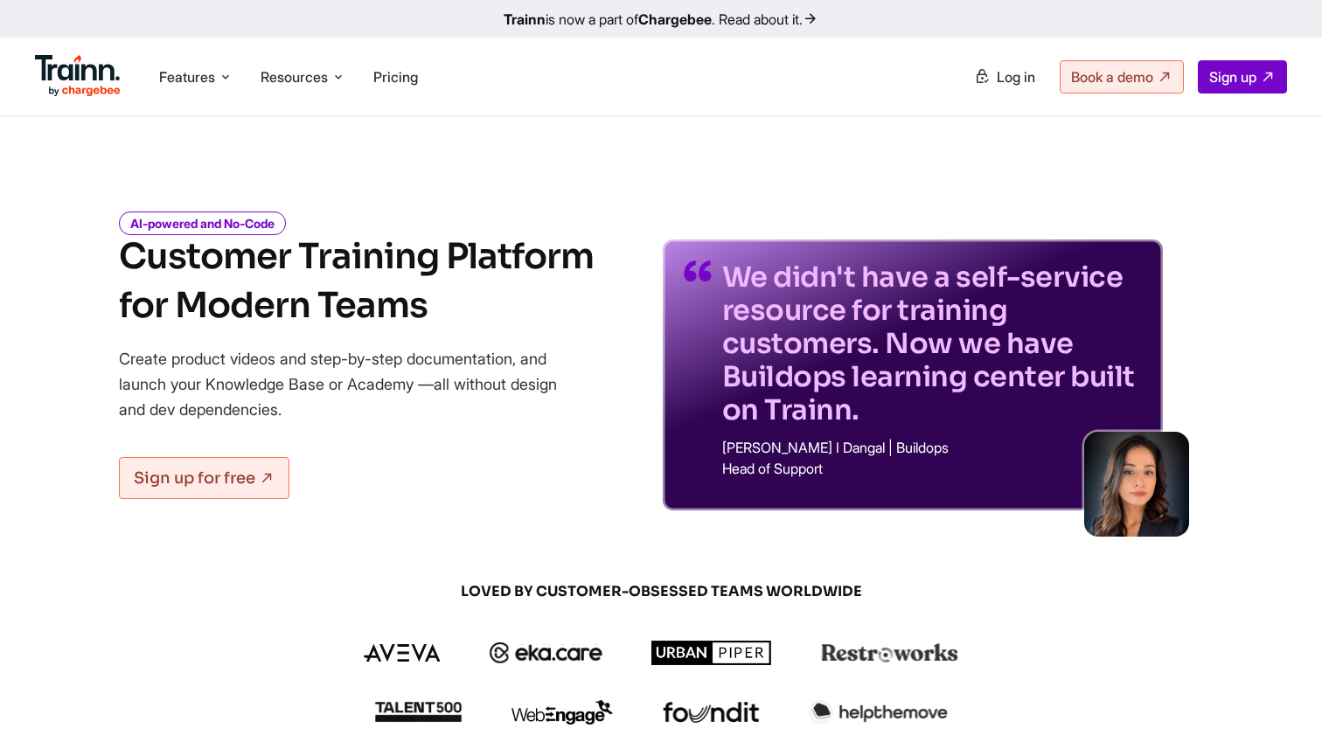 This screenshot has height=749, width=1322. I want to click on div: Chat Widget, so click(1278, 707).